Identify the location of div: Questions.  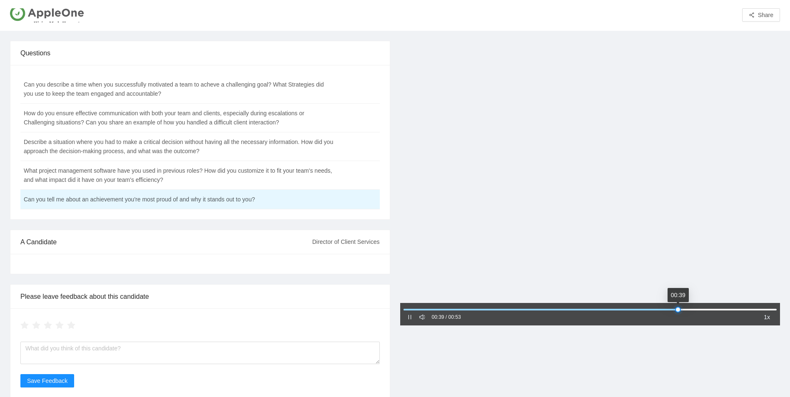
(200, 53).